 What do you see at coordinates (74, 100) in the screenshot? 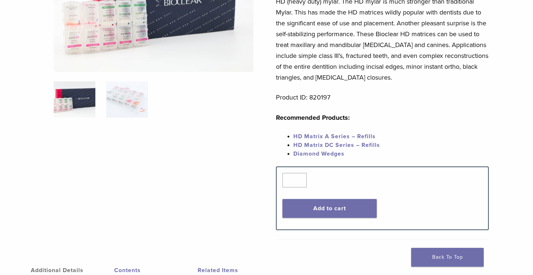
I see `img: IMG_8088-1-324x324.jpg` at bounding box center [74, 100].